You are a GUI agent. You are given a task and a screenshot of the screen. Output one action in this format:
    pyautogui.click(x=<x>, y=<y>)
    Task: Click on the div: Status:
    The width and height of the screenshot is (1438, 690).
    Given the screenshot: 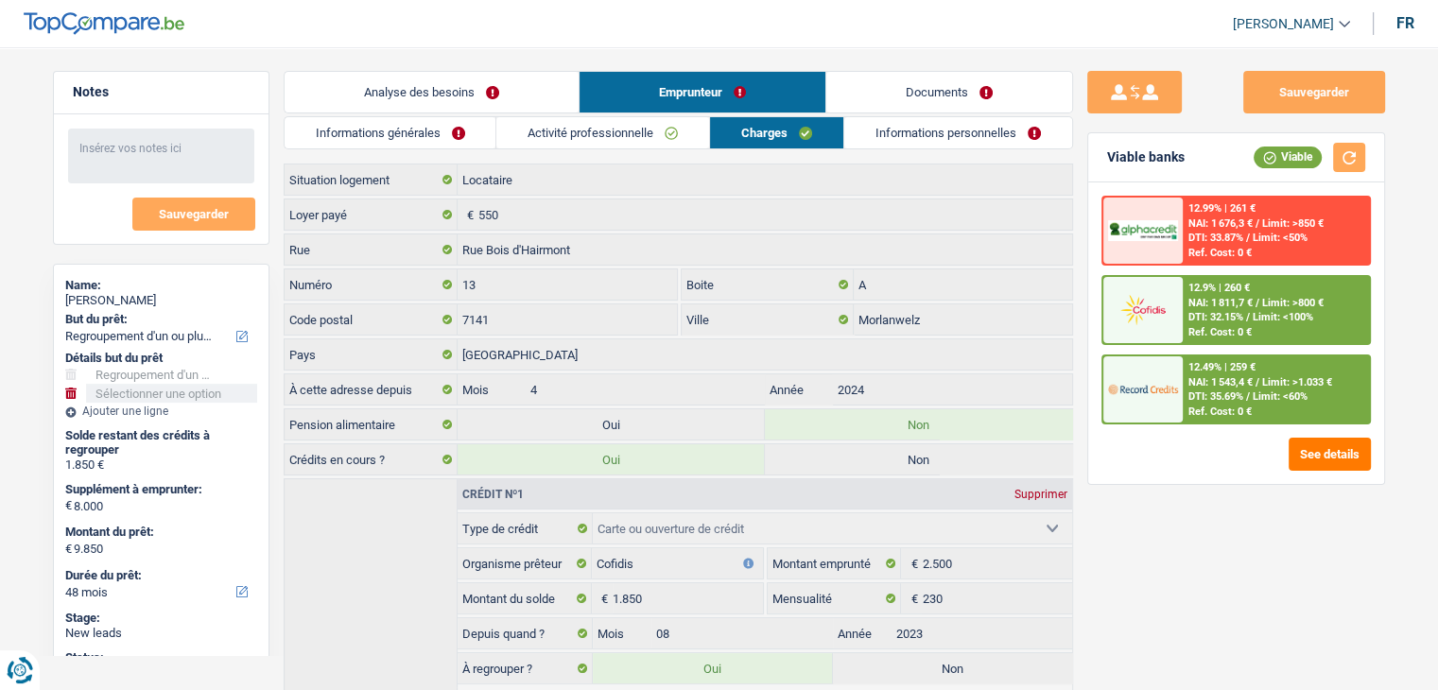 What is the action you would take?
    pyautogui.click(x=161, y=658)
    